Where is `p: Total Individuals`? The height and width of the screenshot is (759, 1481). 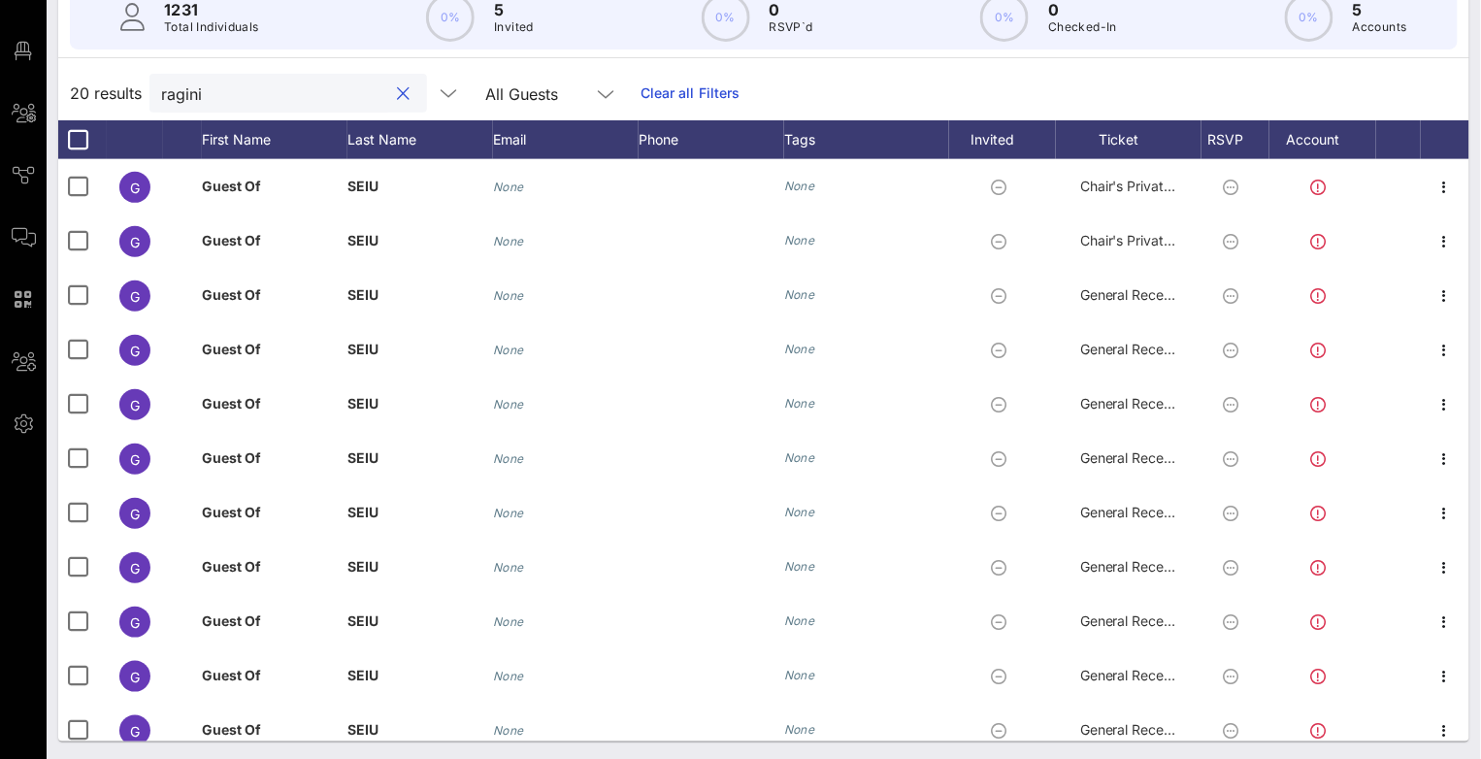
p: Total Individuals is located at coordinates (212, 27).